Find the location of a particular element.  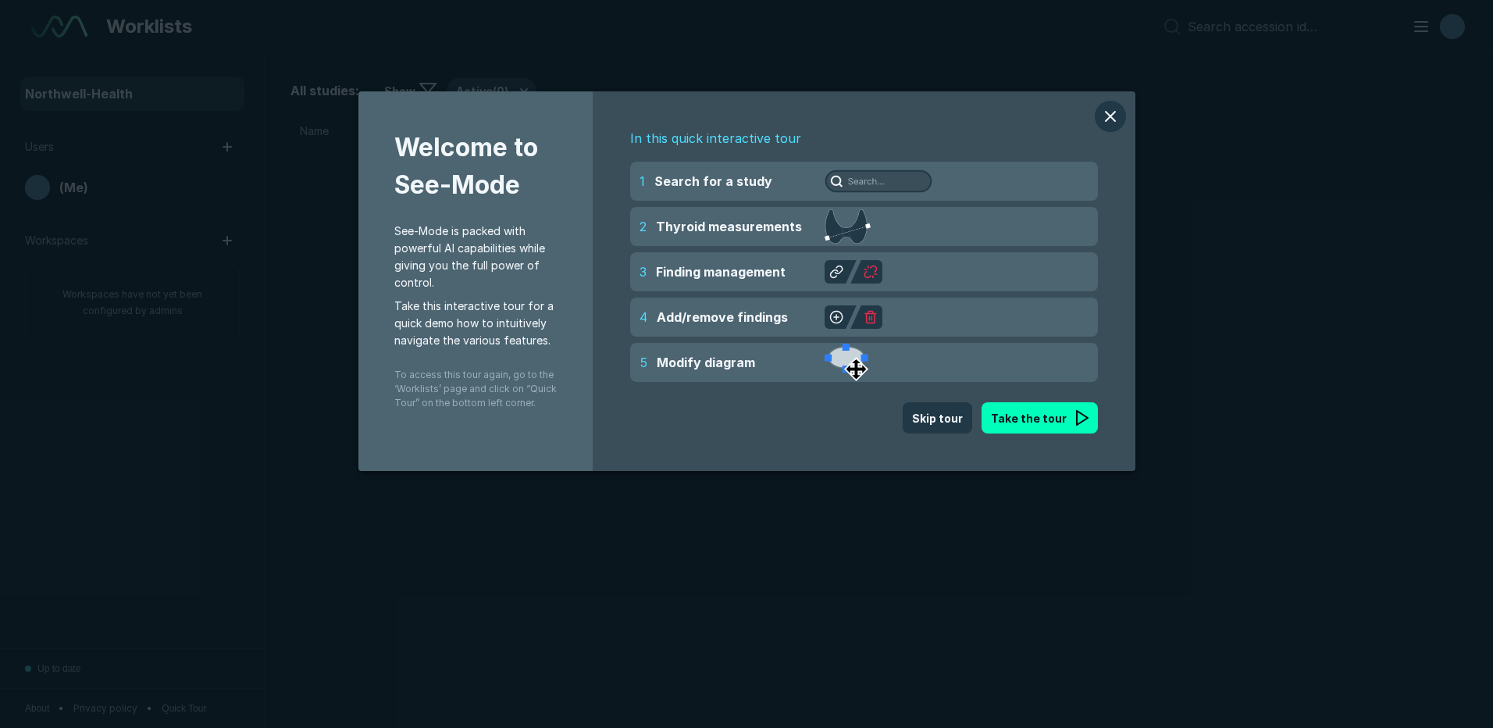

span: Add/remove findings is located at coordinates (722, 317).